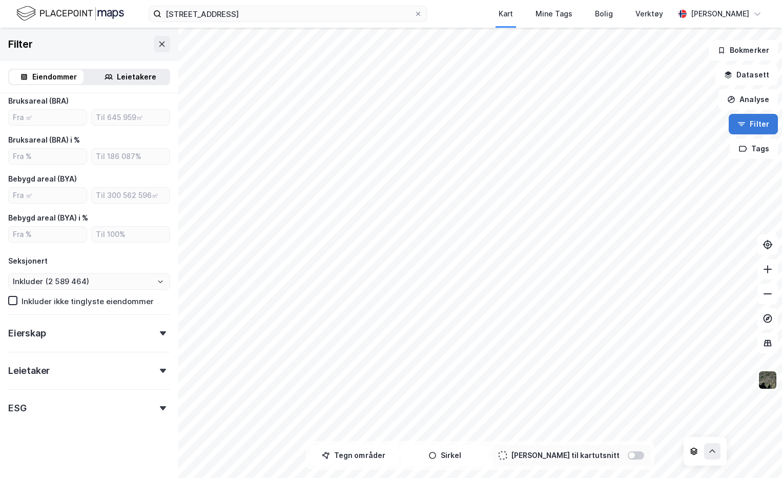  I want to click on div: Bruksareal (BRA), so click(38, 101).